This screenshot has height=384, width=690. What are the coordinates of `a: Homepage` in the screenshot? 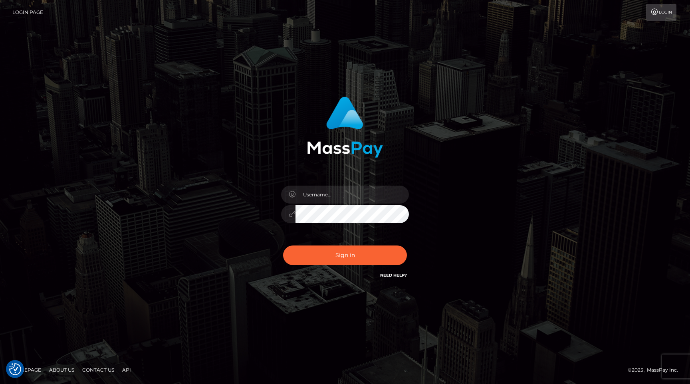 It's located at (26, 370).